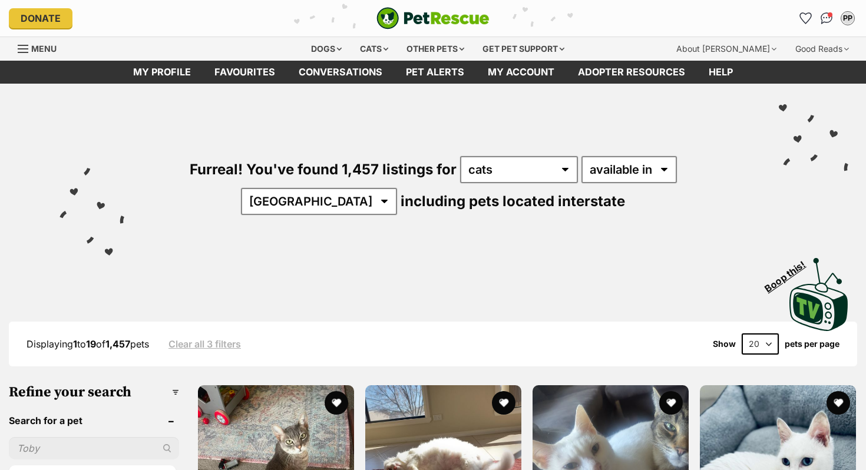 The height and width of the screenshot is (470, 866). What do you see at coordinates (790, 273) in the screenshot?
I see `span: Boop this!` at bounding box center [790, 273].